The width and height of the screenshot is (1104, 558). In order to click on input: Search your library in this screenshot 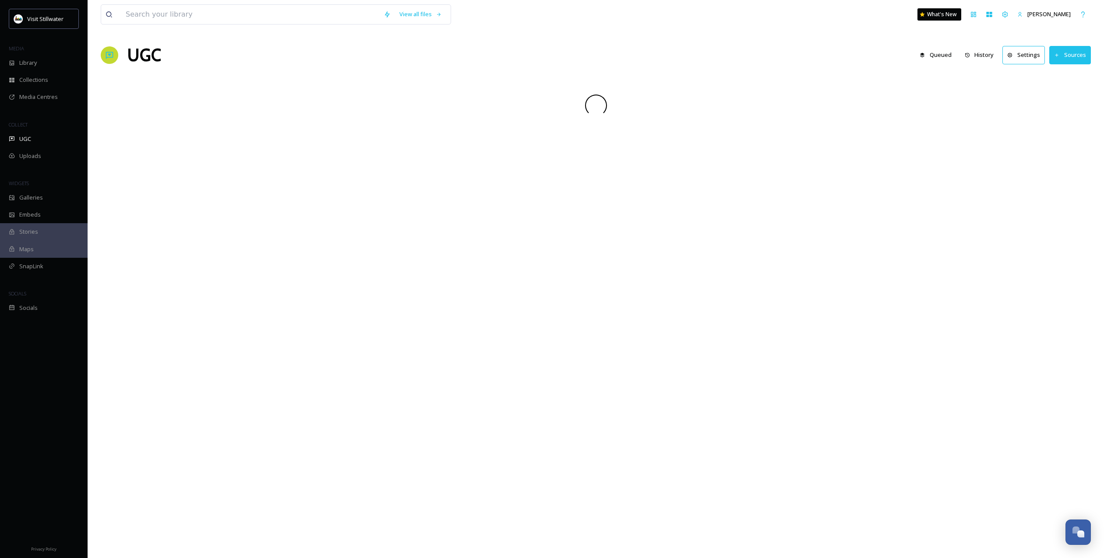, I will do `click(250, 14)`.